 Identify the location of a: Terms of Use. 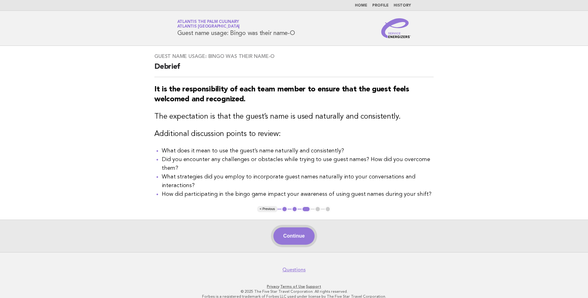
(292, 287).